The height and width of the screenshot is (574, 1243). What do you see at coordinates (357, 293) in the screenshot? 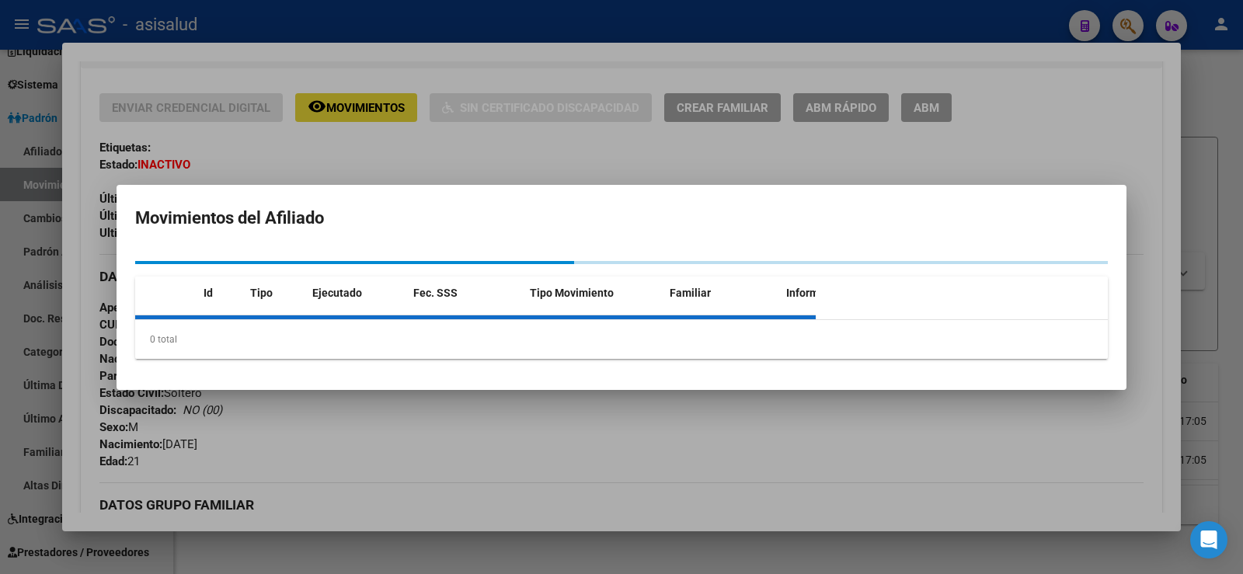
I see `datatable-header-cell: Ejecutado` at bounding box center [357, 293].